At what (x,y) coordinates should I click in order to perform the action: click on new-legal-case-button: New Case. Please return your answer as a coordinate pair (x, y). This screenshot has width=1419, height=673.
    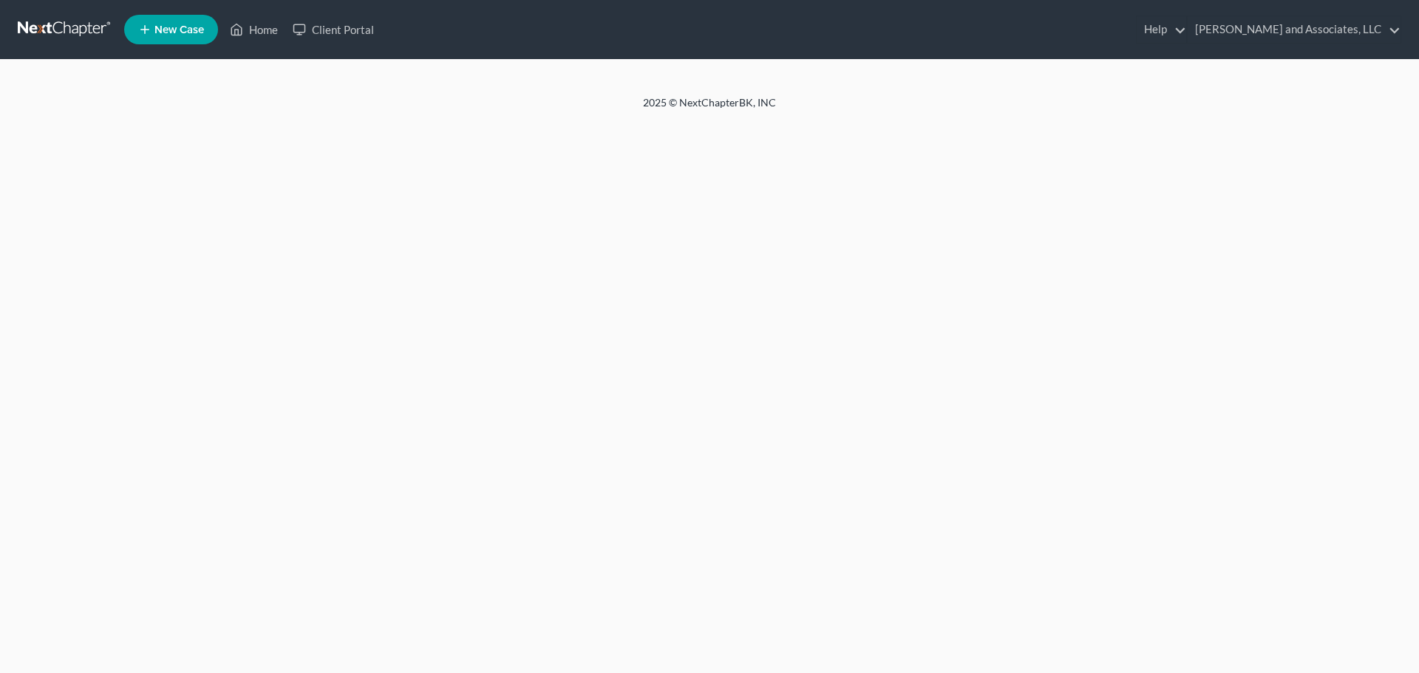
    Looking at the image, I should click on (171, 30).